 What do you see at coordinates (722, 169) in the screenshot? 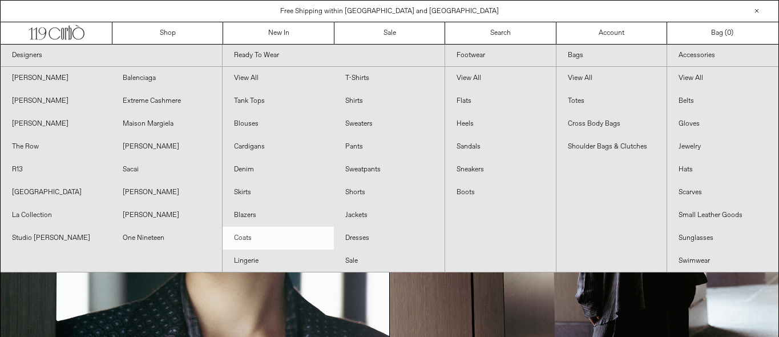
I see `a: Hats` at bounding box center [722, 169].